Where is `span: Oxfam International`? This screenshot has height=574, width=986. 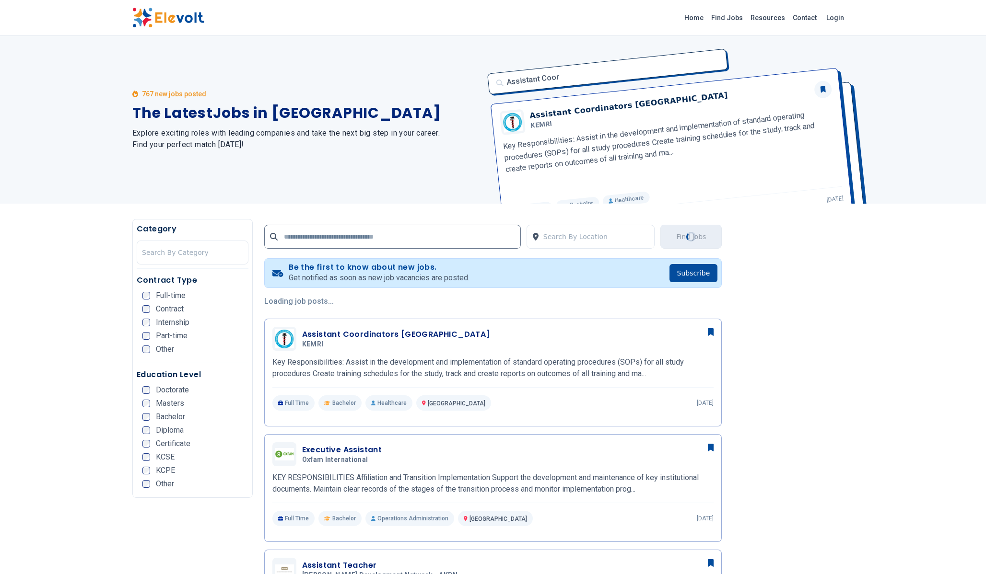 span: Oxfam International is located at coordinates (335, 460).